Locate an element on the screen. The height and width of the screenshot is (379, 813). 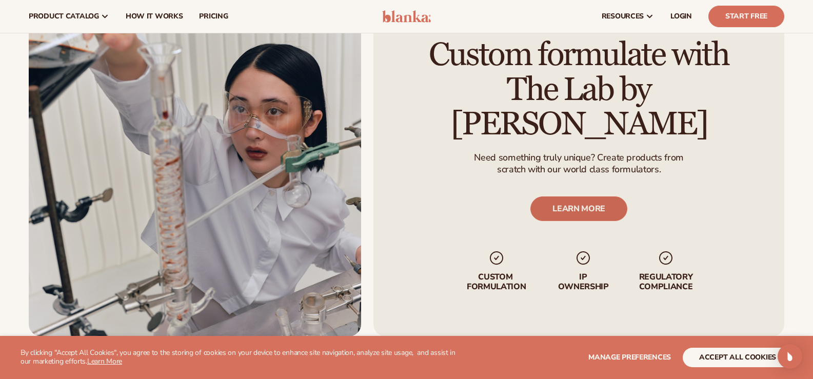
a: LEARN MORE is located at coordinates (578, 209).